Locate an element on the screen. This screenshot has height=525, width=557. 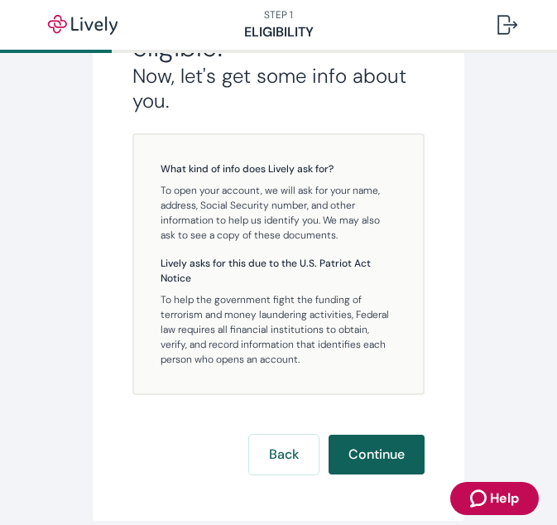
button: Back is located at coordinates (284, 454).